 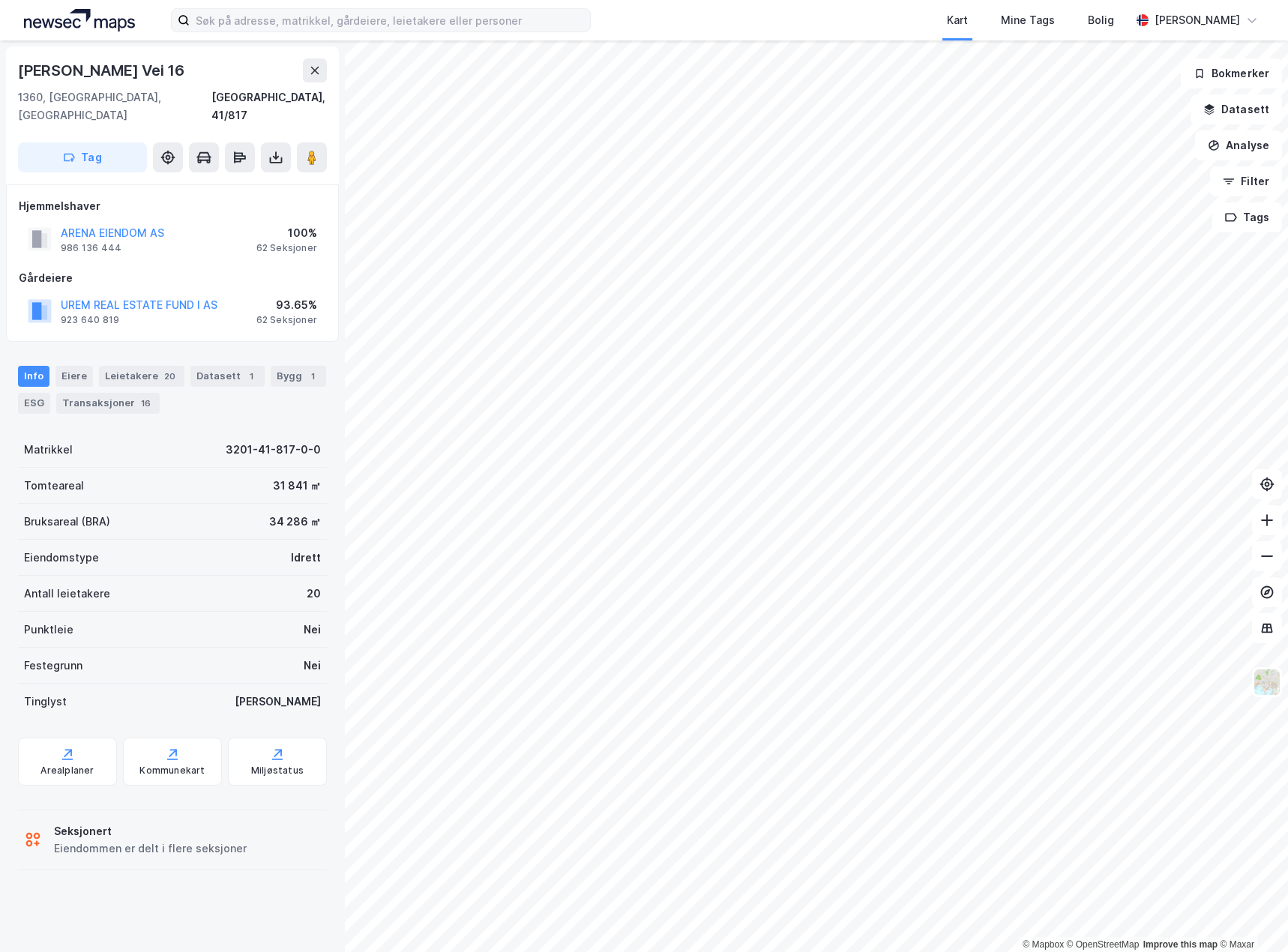 I want to click on div: Bolig, so click(x=1101, y=20).